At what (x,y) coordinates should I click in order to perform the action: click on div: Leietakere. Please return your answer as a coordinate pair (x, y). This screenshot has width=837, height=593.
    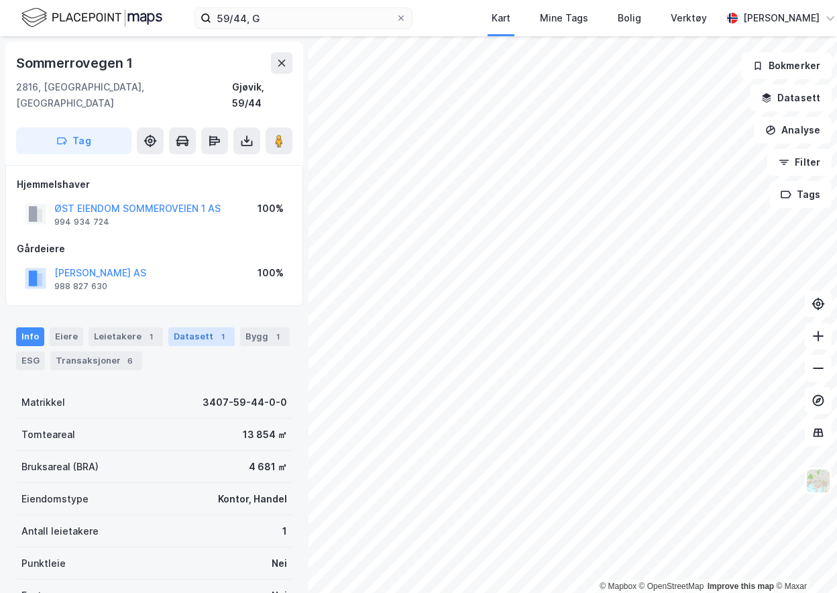
    Looking at the image, I should click on (125, 337).